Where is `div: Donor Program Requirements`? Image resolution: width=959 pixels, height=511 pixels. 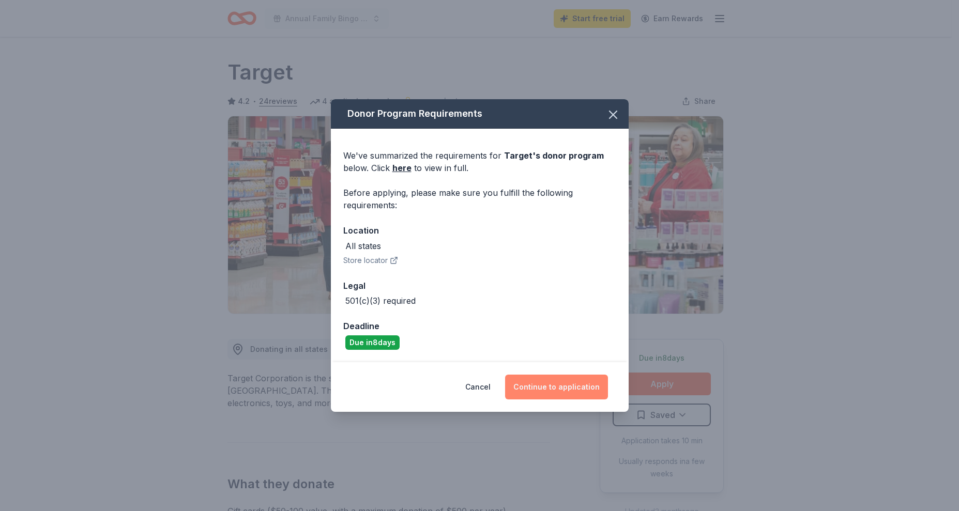 div: Donor Program Requirements is located at coordinates (480, 114).